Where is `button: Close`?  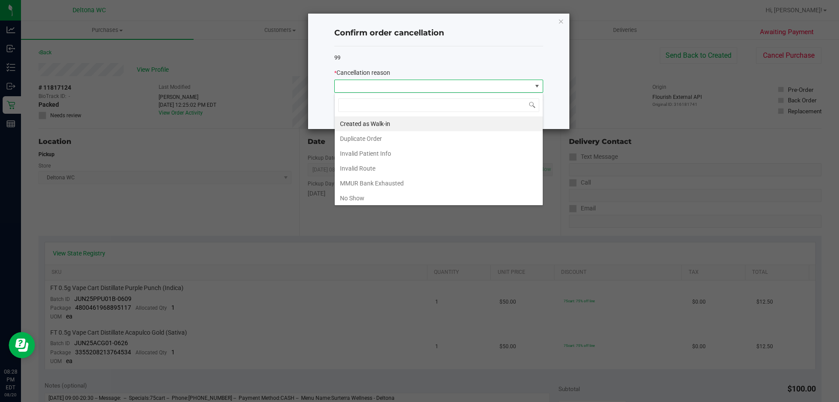
button: Close is located at coordinates (561, 21).